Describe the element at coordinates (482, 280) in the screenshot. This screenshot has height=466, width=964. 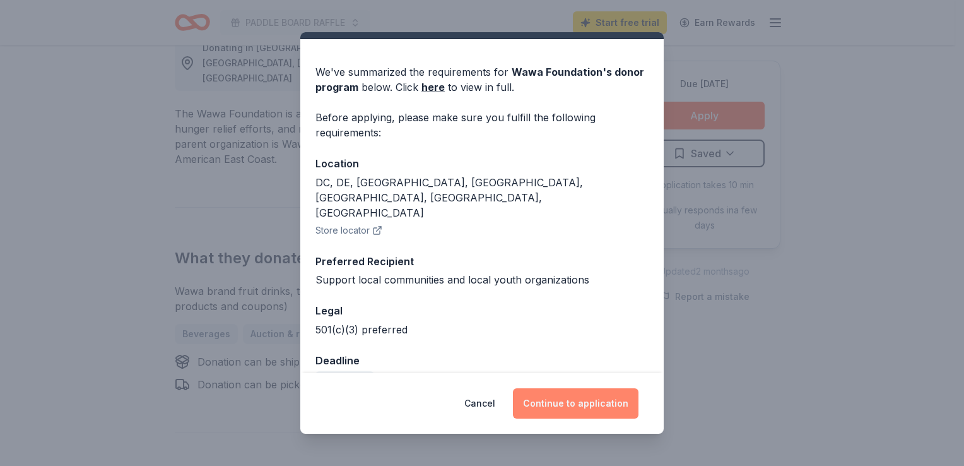
I see `div: Support local communities and local youth organizations` at that location.